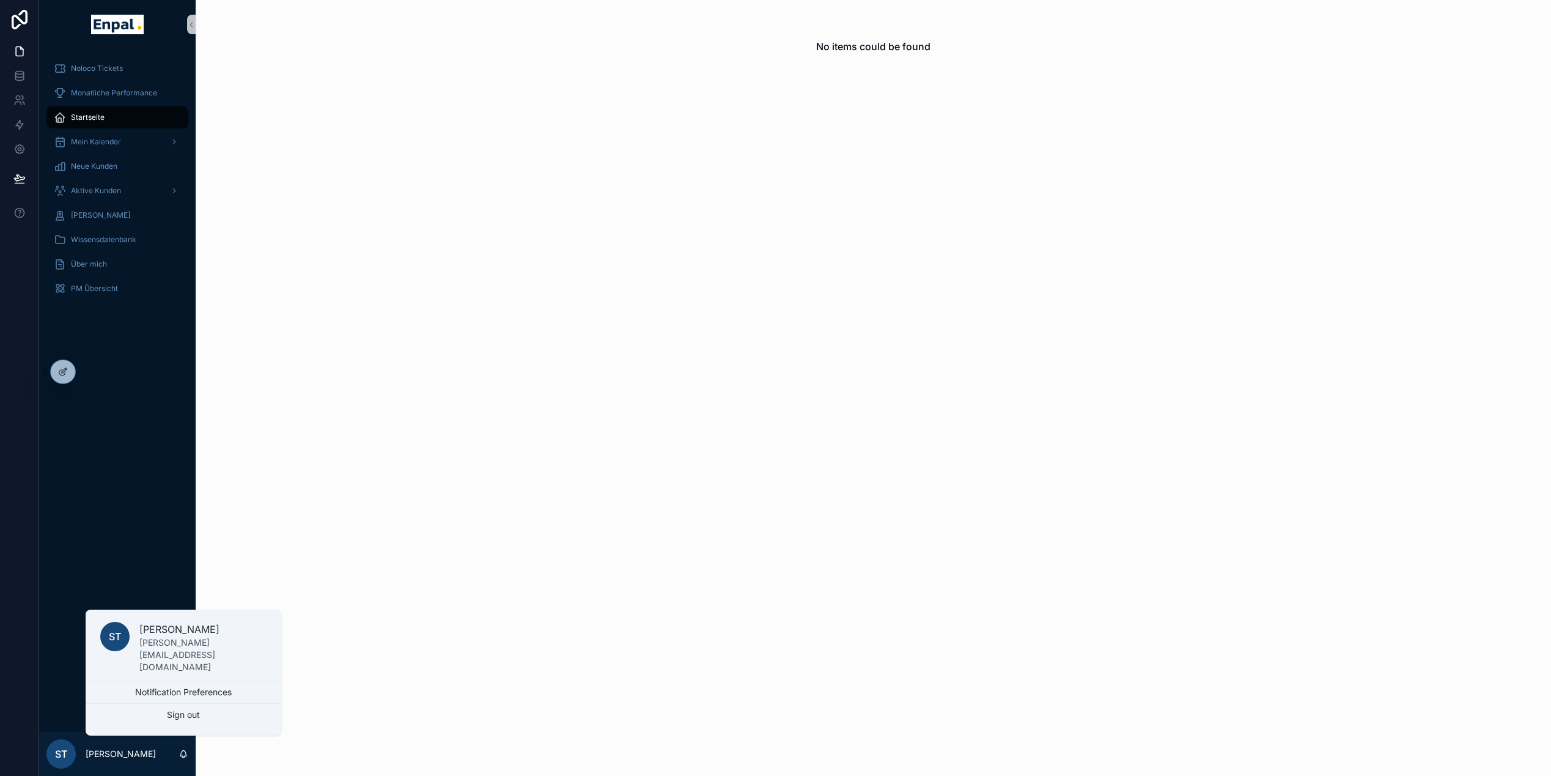 Image resolution: width=1551 pixels, height=776 pixels. What do you see at coordinates (117, 93) in the screenshot?
I see `a: Monatliche Performance` at bounding box center [117, 93].